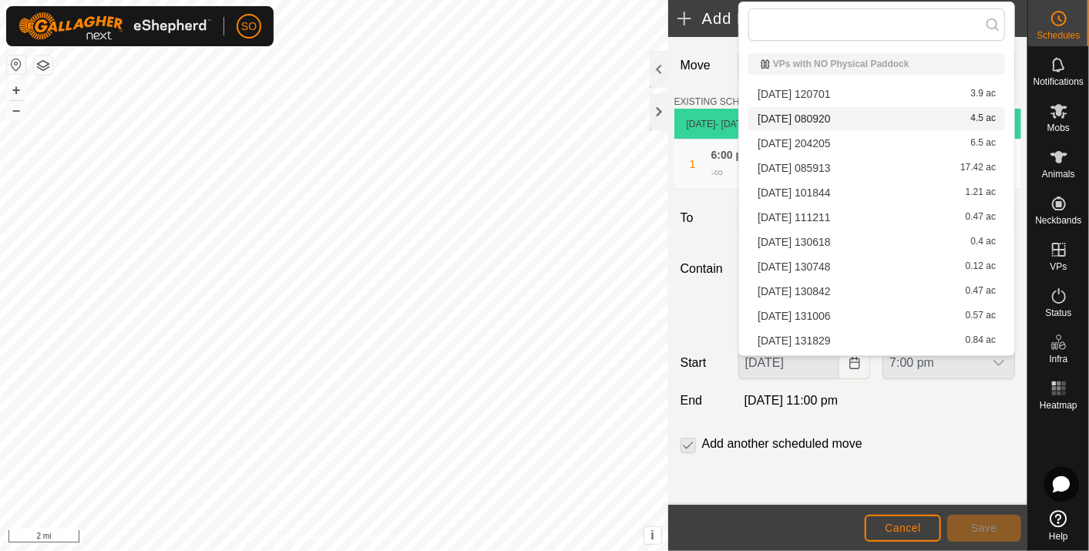 The height and width of the screenshot is (551, 1089). What do you see at coordinates (978, 168) in the screenshot?
I see `span: 17.42 ac` at bounding box center [978, 168].